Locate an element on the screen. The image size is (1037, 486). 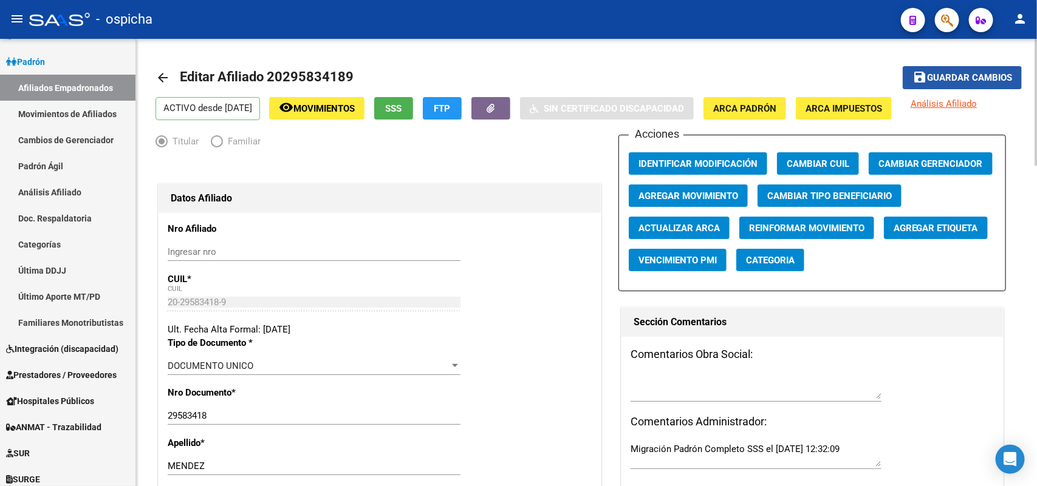
mat-icon: arrow_back is located at coordinates (163, 78).